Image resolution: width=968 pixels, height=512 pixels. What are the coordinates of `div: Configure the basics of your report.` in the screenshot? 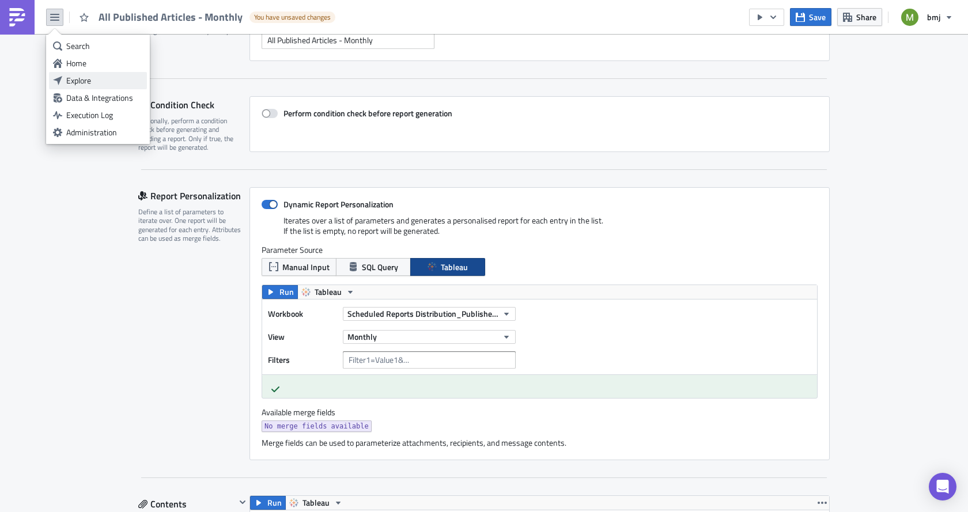 It's located at (190, 31).